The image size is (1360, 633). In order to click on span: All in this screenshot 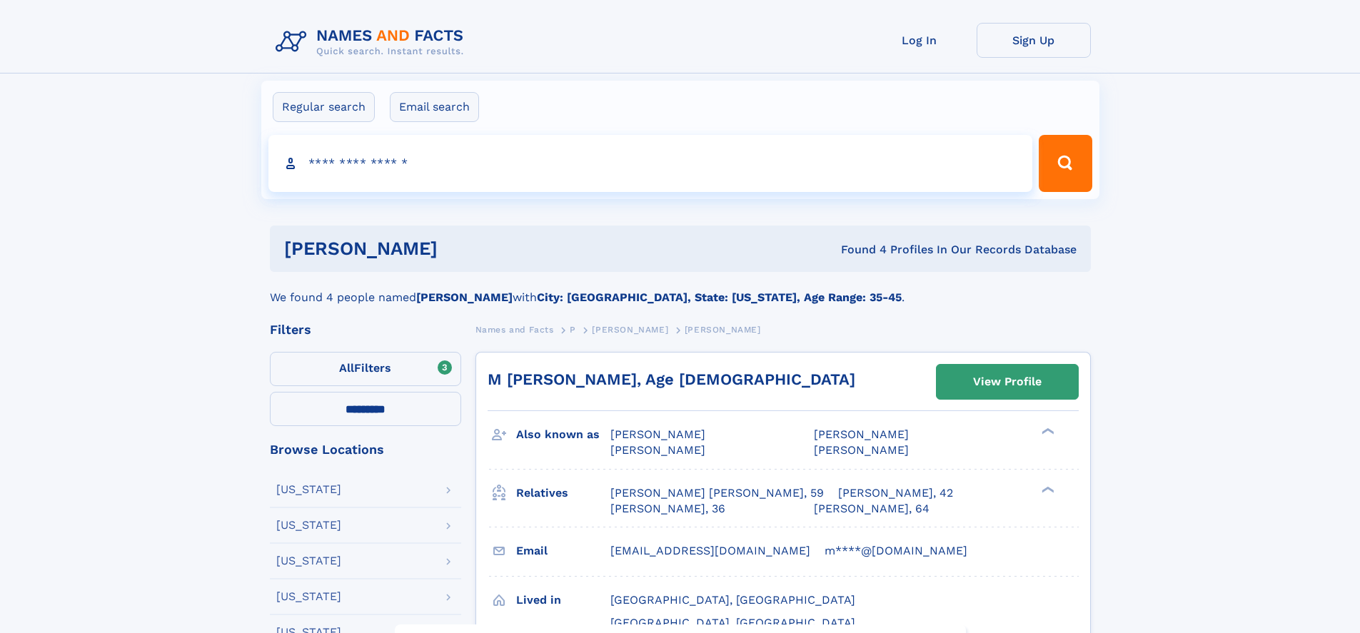, I will do `click(346, 368)`.